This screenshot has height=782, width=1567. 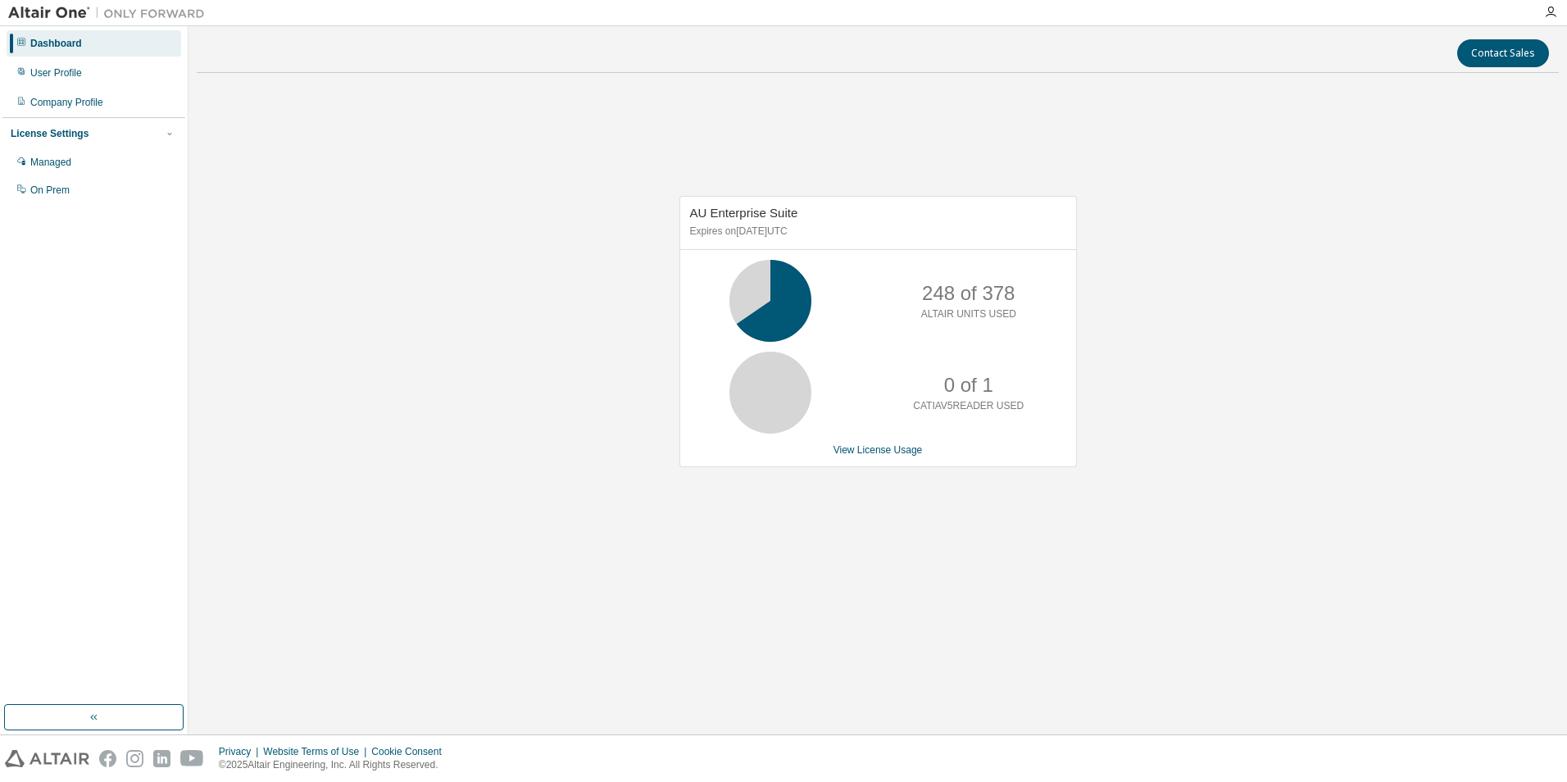 I want to click on img: linkedin.svg, so click(x=161, y=758).